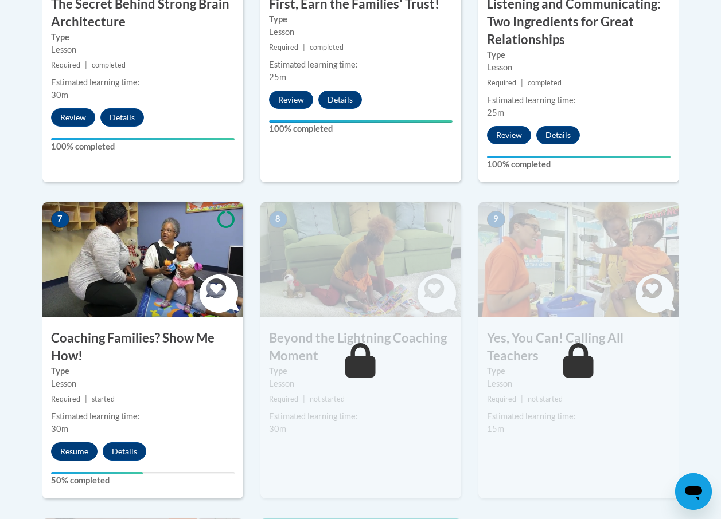 The image size is (721, 519). What do you see at coordinates (143, 481) in the screenshot?
I see `label: 50% completed` at bounding box center [143, 481].